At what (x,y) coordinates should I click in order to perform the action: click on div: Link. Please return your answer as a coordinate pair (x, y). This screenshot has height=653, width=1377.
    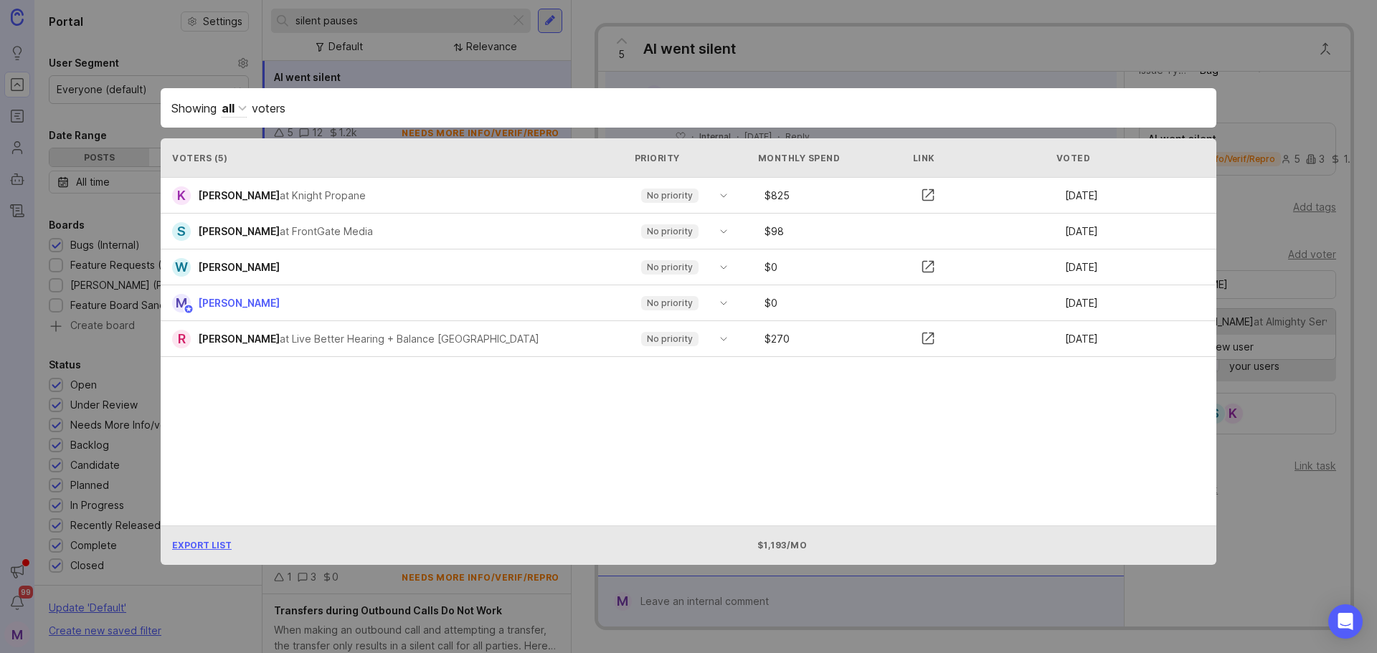
    Looking at the image, I should click on (924, 158).